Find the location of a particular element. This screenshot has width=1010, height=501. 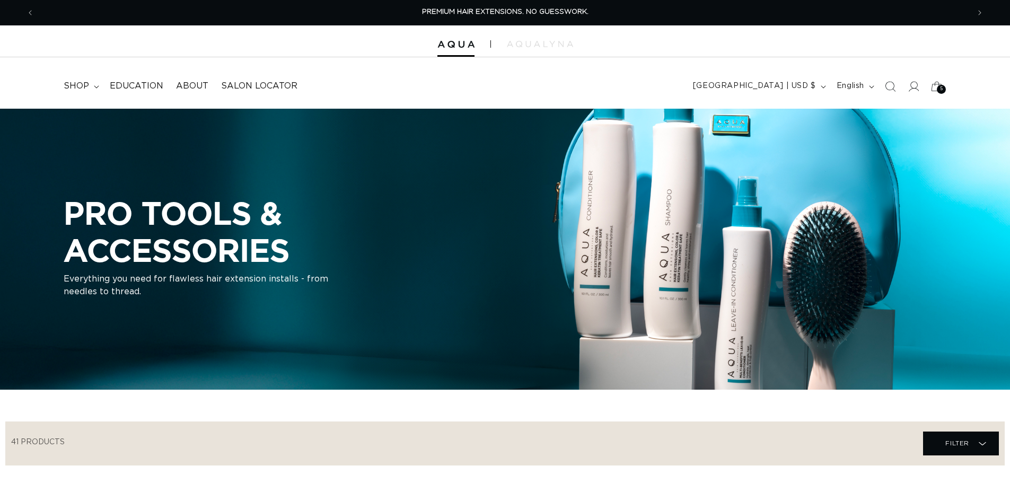

button: Next announcement is located at coordinates (980, 13).